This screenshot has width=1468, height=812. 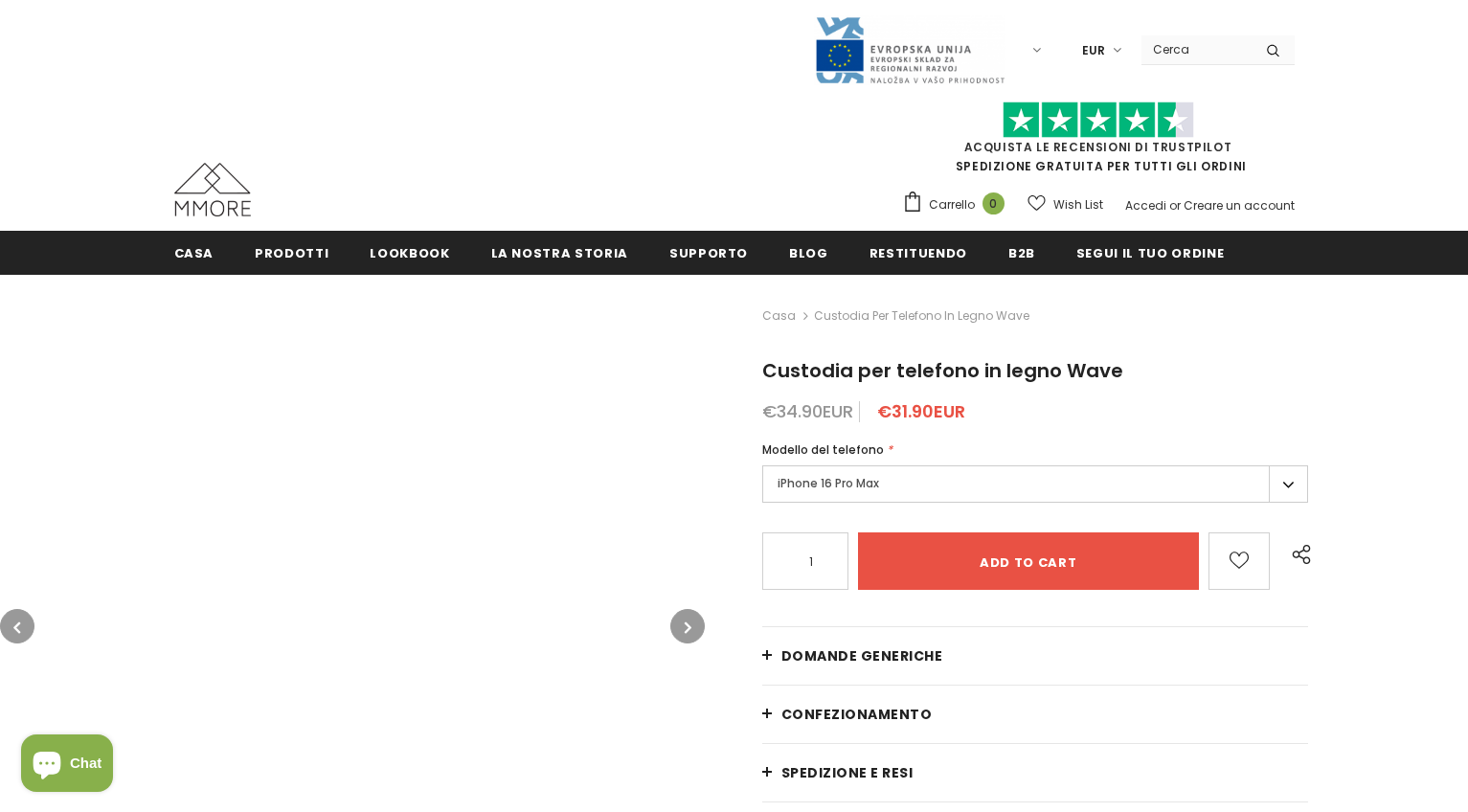 I want to click on a: supporto, so click(x=709, y=252).